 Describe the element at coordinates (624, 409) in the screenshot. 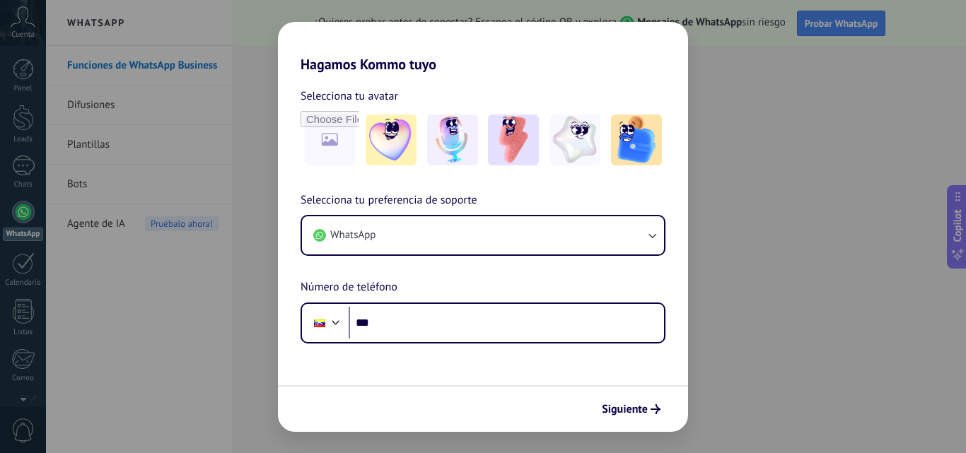

I see `span: Siguiente` at that location.